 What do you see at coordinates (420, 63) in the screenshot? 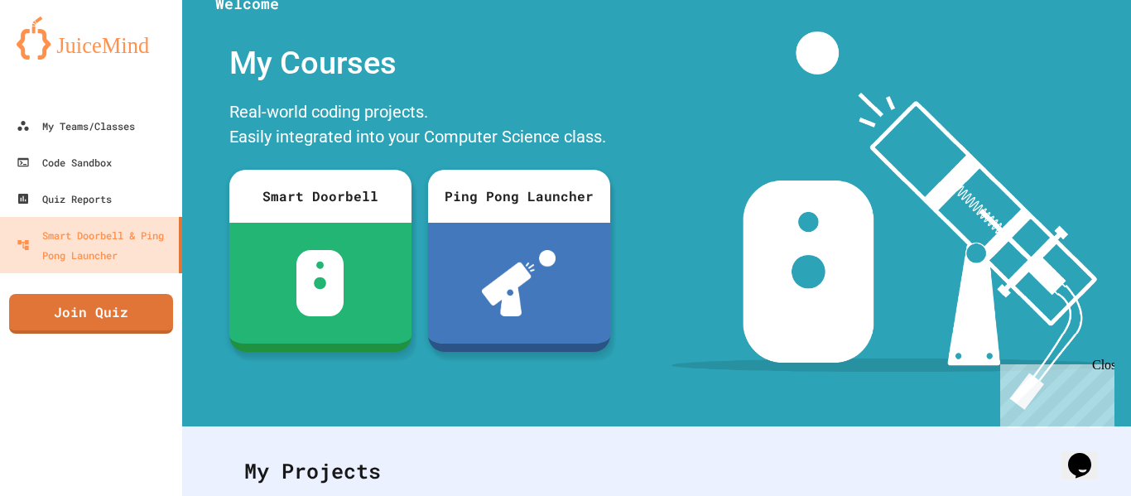
I see `div: My Courses` at bounding box center [420, 63].